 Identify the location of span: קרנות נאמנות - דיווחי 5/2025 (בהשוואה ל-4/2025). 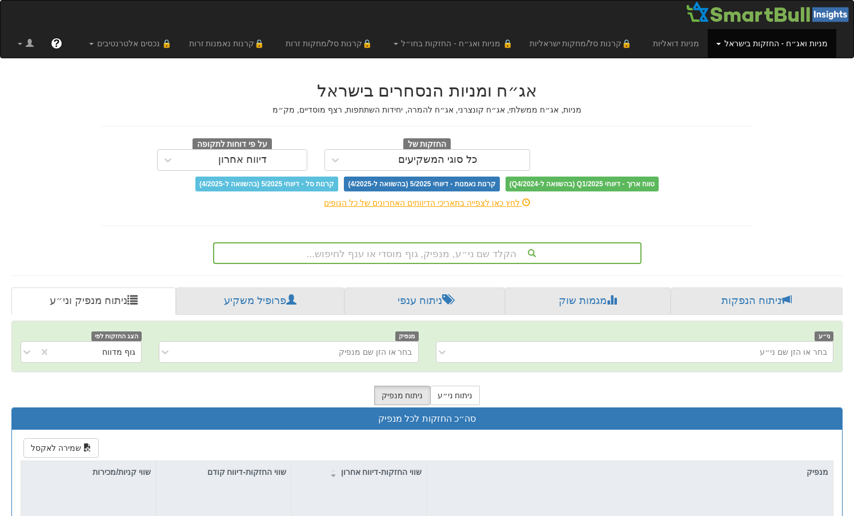
(422, 184).